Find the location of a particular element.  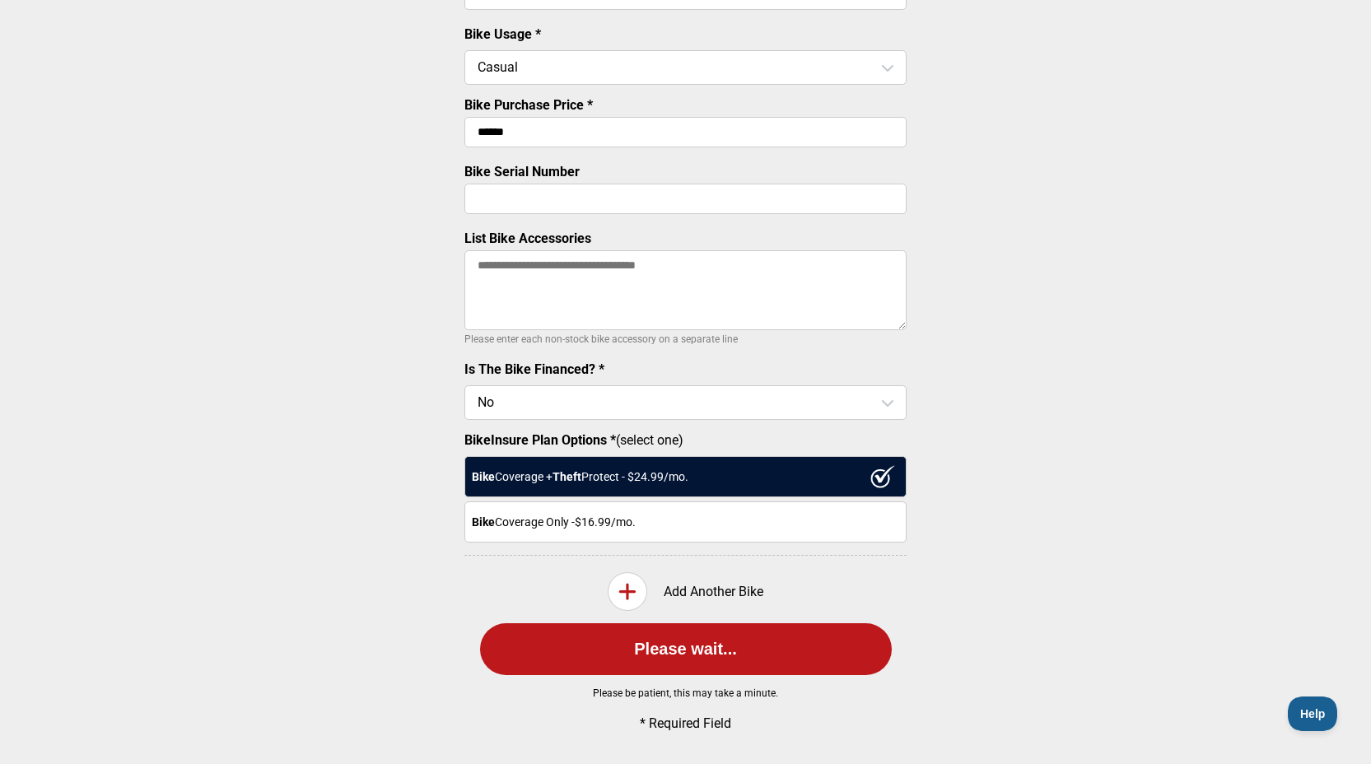

label: Bike Usage * is located at coordinates (502, 34).